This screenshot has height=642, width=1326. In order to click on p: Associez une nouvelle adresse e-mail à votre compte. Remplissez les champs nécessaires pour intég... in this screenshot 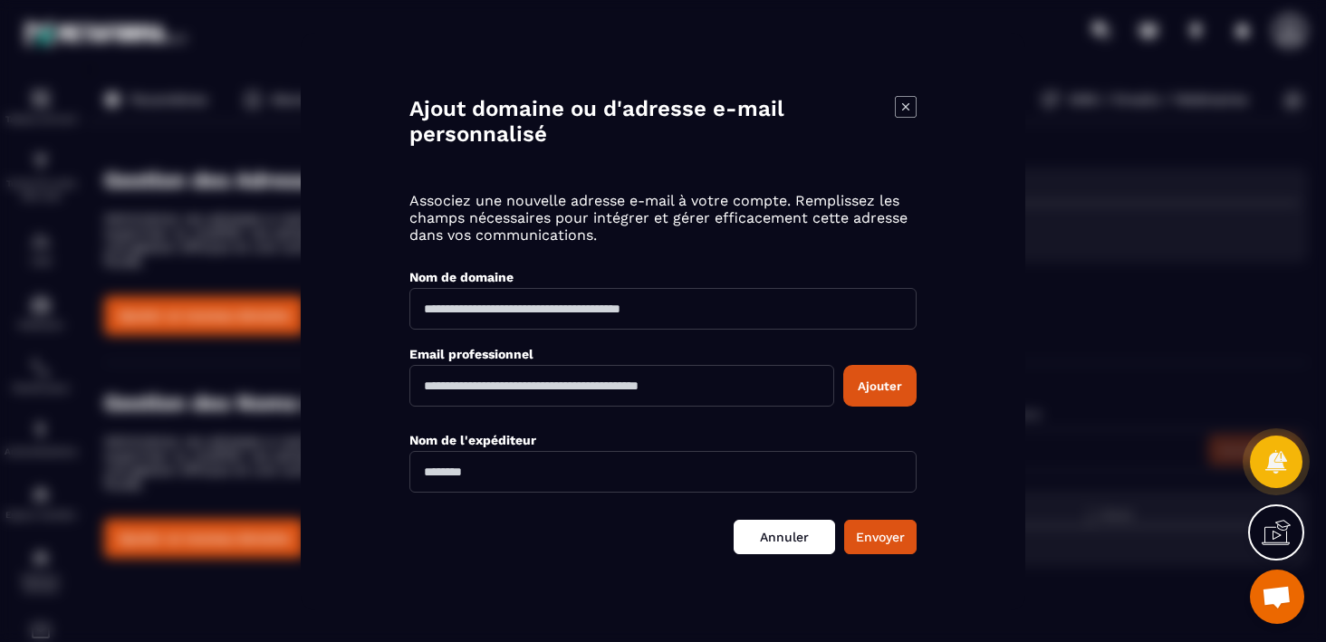, I will do `click(663, 217)`.